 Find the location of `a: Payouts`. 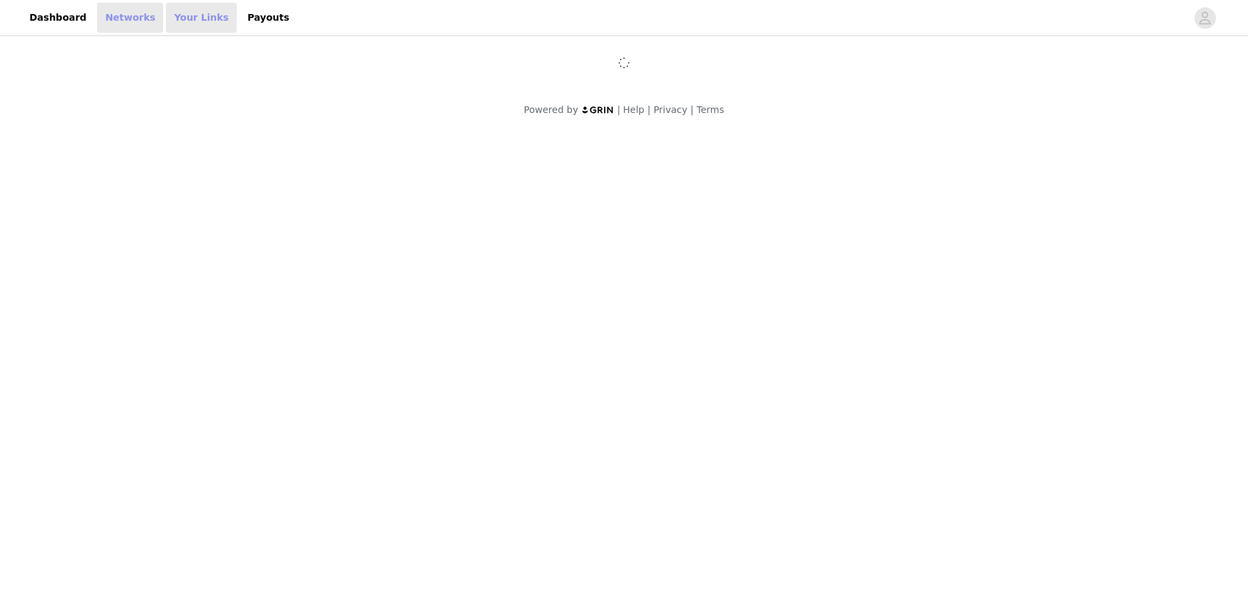

a: Payouts is located at coordinates (268, 17).